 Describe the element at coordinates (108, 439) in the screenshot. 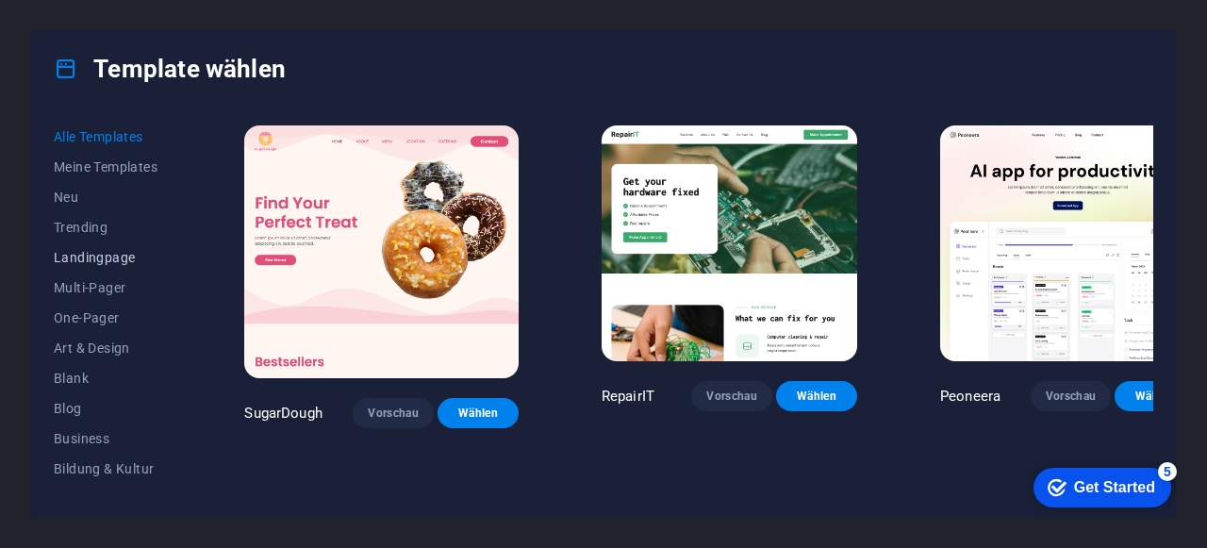

I see `button: Business` at that location.